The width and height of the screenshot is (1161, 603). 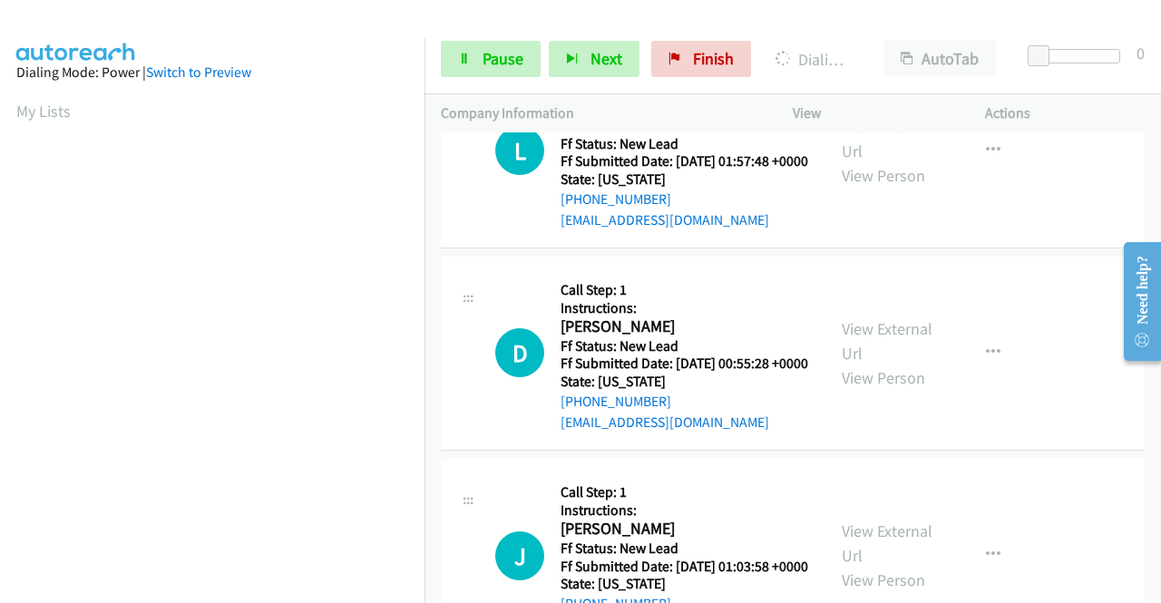 What do you see at coordinates (1078, 56) in the screenshot?
I see `div: Delay between calls (in seconds)` at bounding box center [1078, 56].